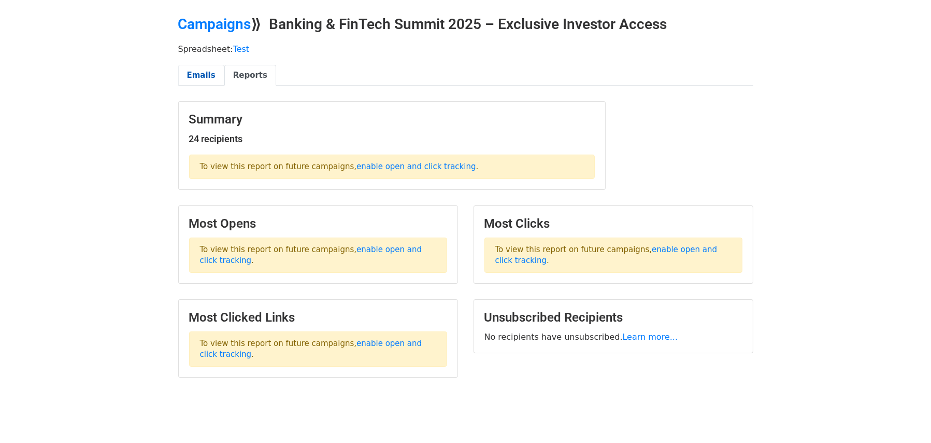 This screenshot has width=931, height=443. What do you see at coordinates (466, 24) in the screenshot?
I see `h2: ⟫ Banking & FinTech Summit 2025 – Exclusive Investor Access` at bounding box center [466, 24].